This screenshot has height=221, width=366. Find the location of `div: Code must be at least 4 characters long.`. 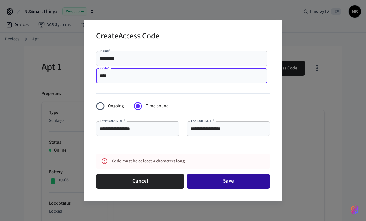

div: Code must be at least 4 characters long. is located at coordinates (177, 161).